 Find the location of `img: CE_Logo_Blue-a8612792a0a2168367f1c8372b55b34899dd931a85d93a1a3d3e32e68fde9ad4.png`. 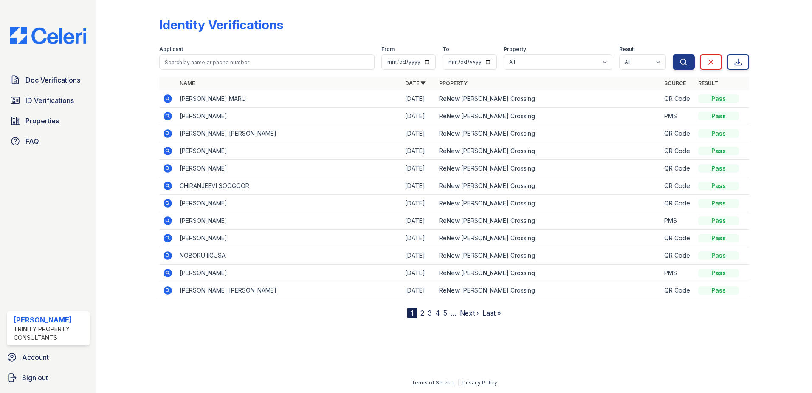

img: CE_Logo_Blue-a8612792a0a2168367f1c8372b55b34899dd931a85d93a1a3d3e32e68fde9ad4.png is located at coordinates (48, 36).